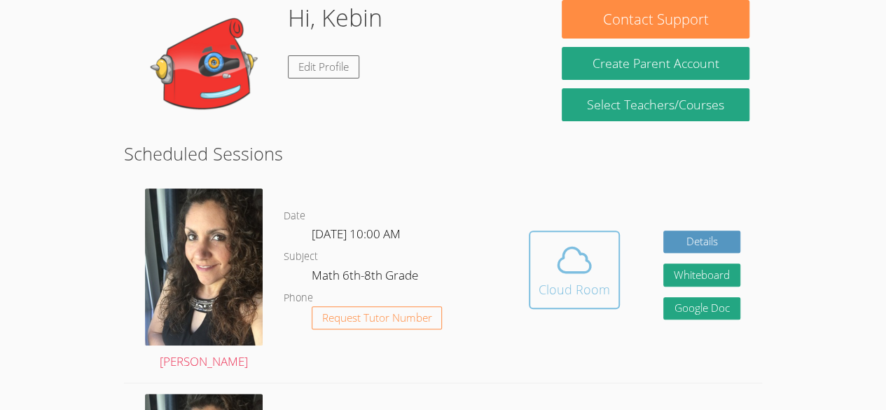  Describe the element at coordinates (377, 317) in the screenshot. I see `button: Request Tutor Number` at that location.